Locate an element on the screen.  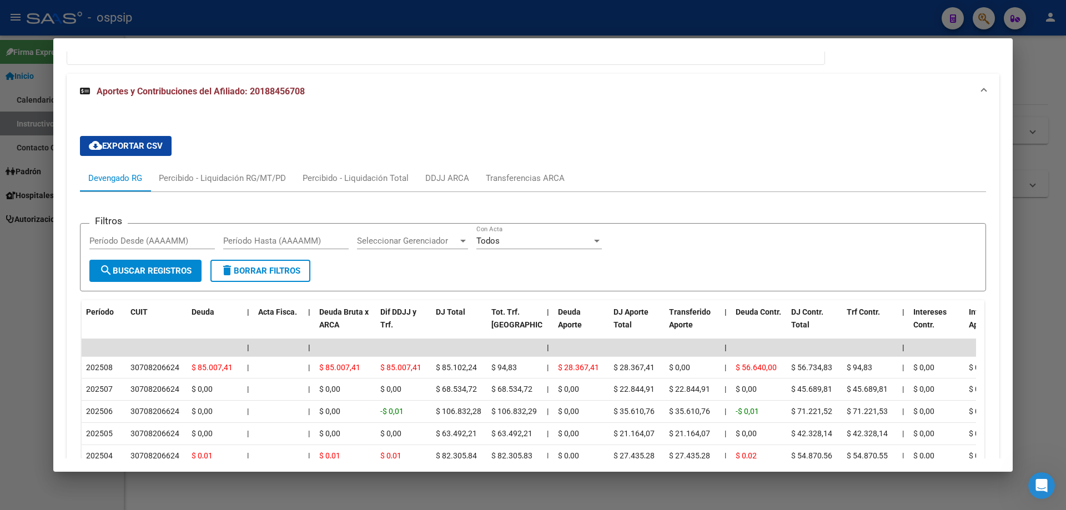
datatable-header-cell: Deuda is located at coordinates (215, 325).